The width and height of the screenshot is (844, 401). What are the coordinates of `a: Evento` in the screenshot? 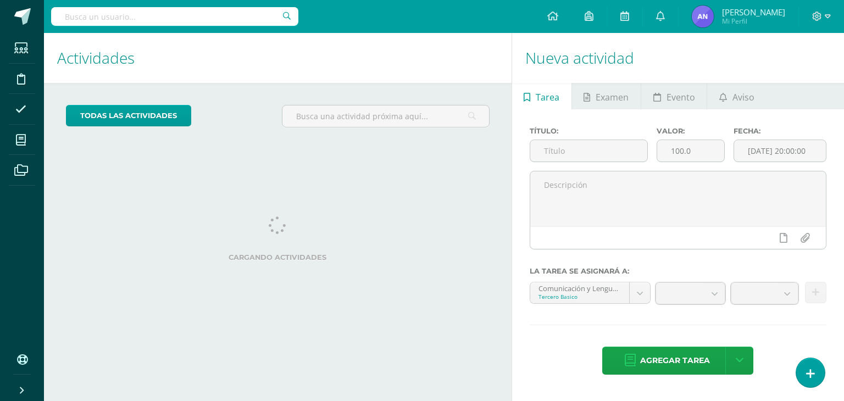 It's located at (674, 96).